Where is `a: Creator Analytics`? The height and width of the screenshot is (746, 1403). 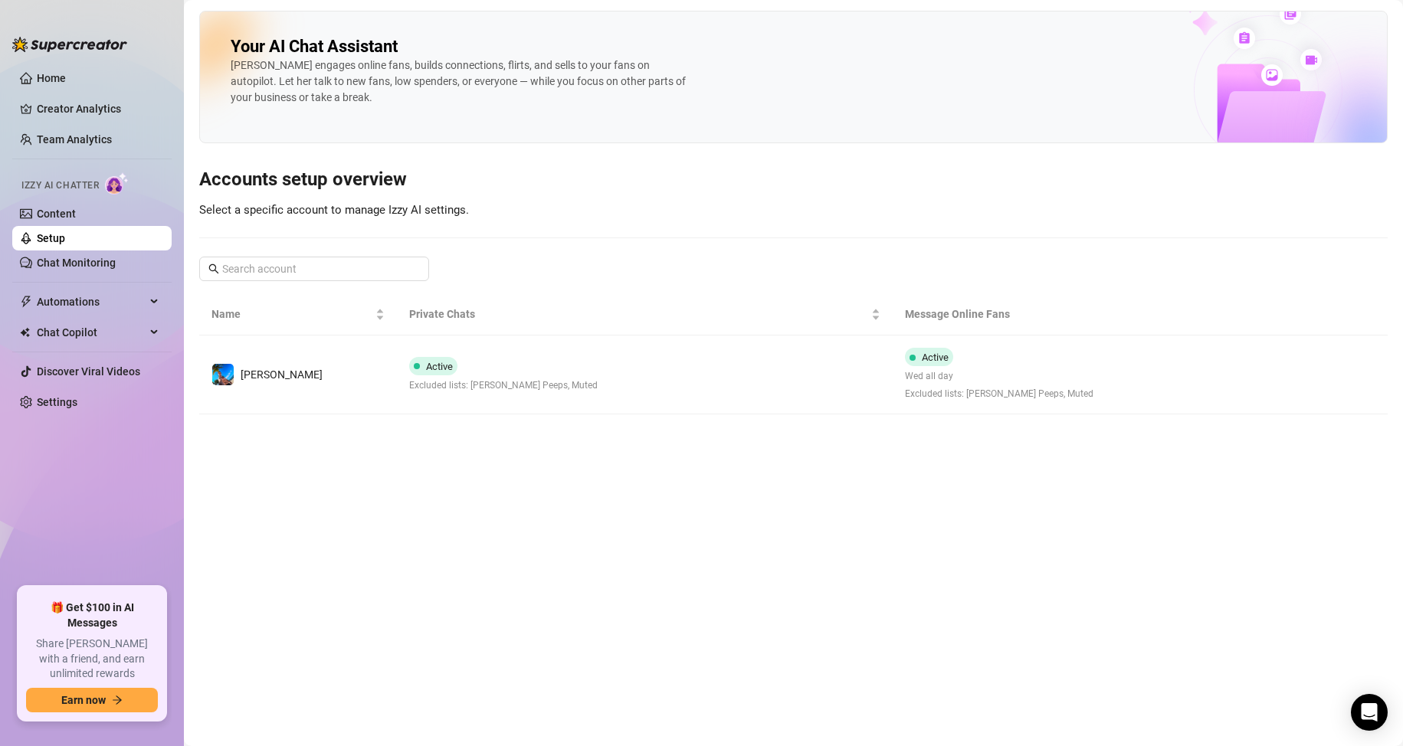 a: Creator Analytics is located at coordinates (98, 109).